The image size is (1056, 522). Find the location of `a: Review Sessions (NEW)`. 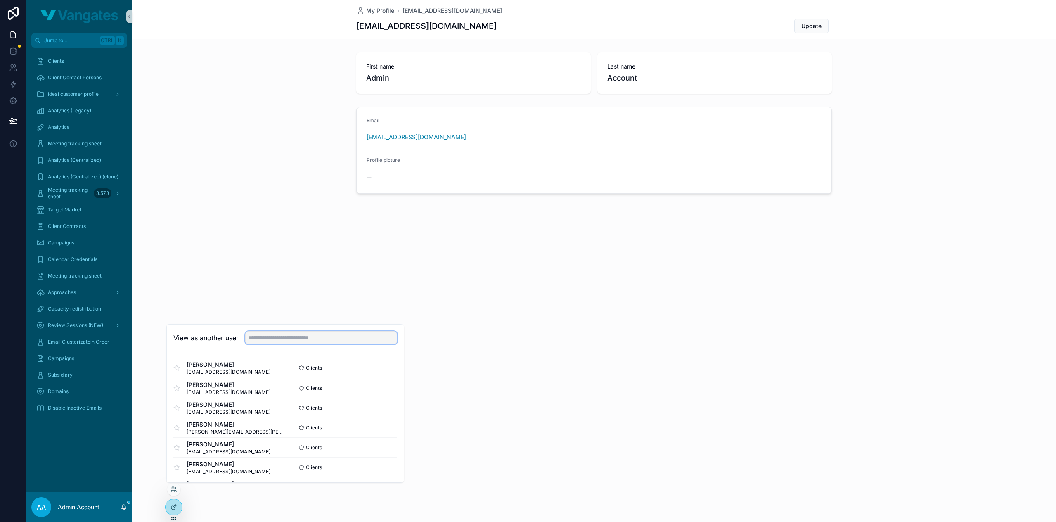

a: Review Sessions (NEW) is located at coordinates (79, 325).